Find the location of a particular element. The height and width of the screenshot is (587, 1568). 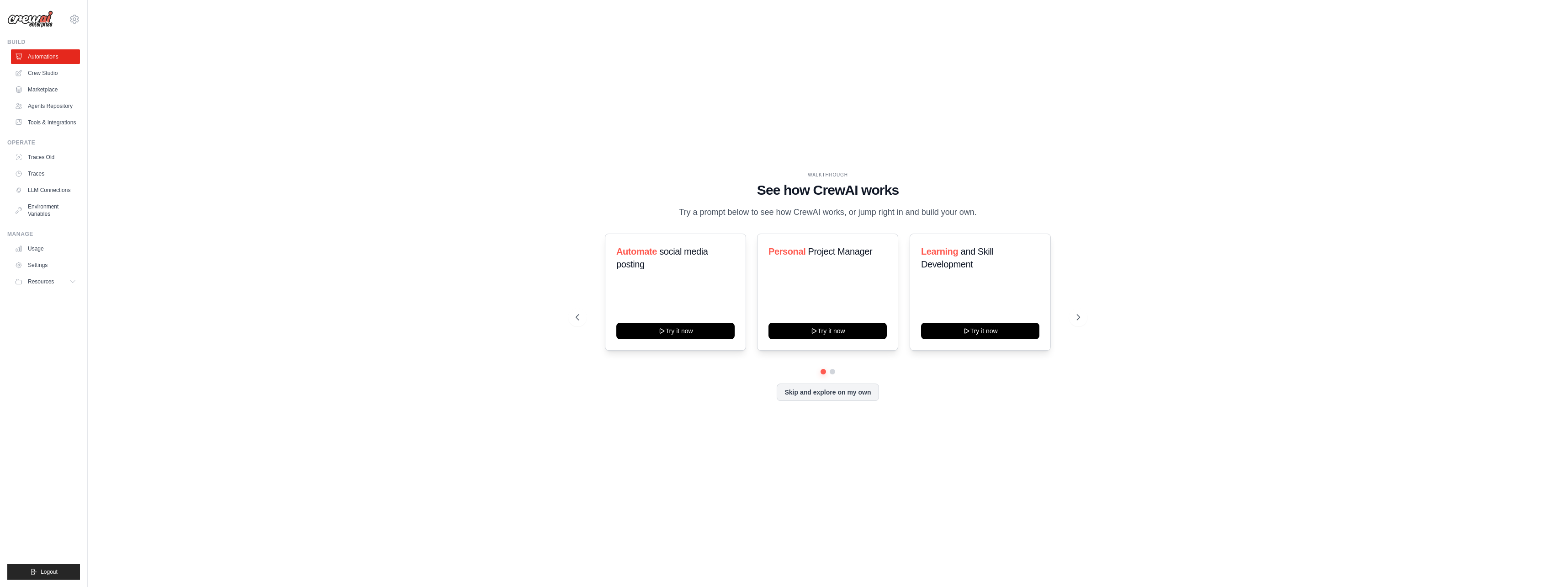

a: LLM Connections is located at coordinates (45, 190).